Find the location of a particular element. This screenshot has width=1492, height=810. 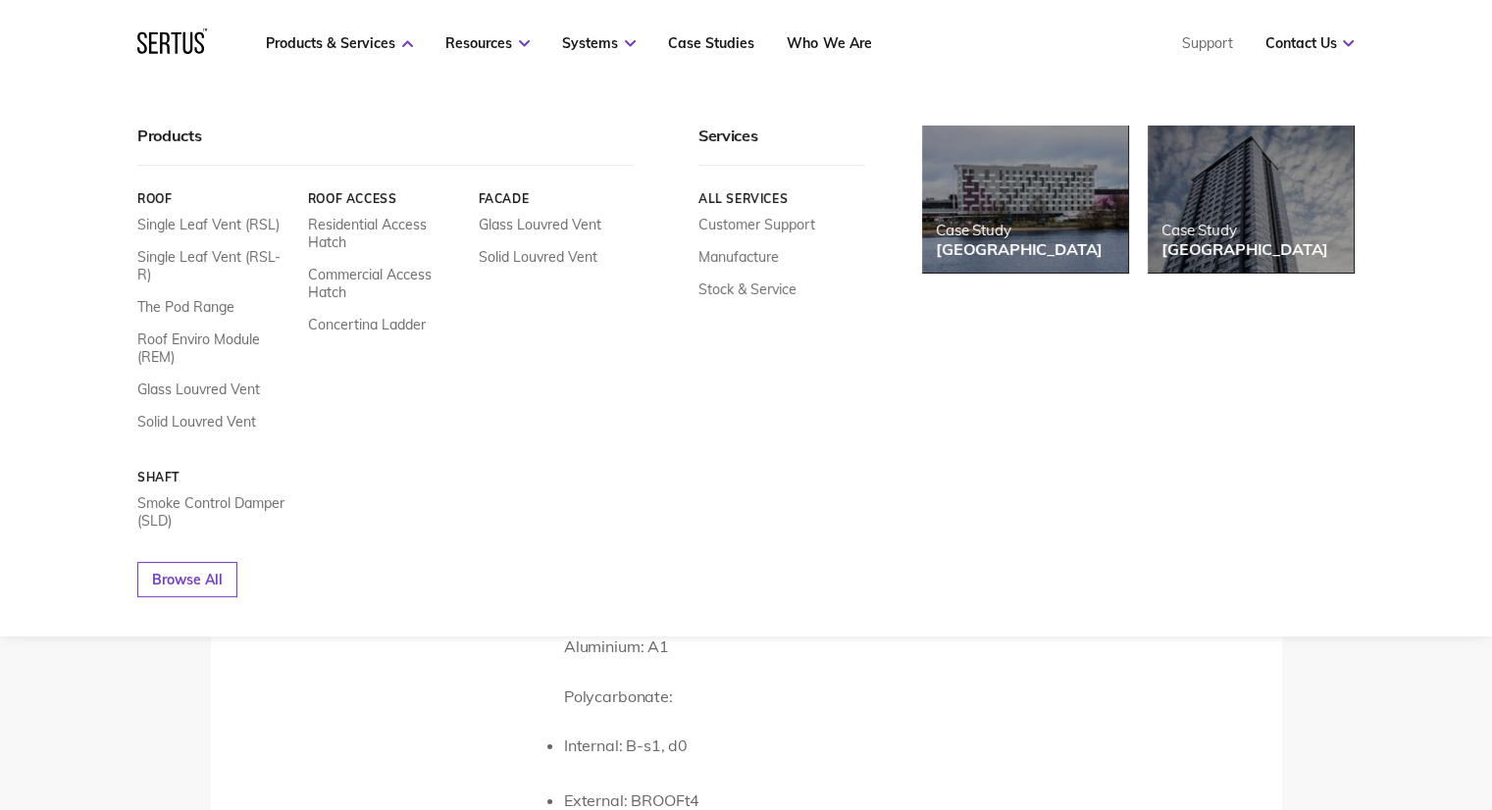

a: Roof is located at coordinates (215, 198).